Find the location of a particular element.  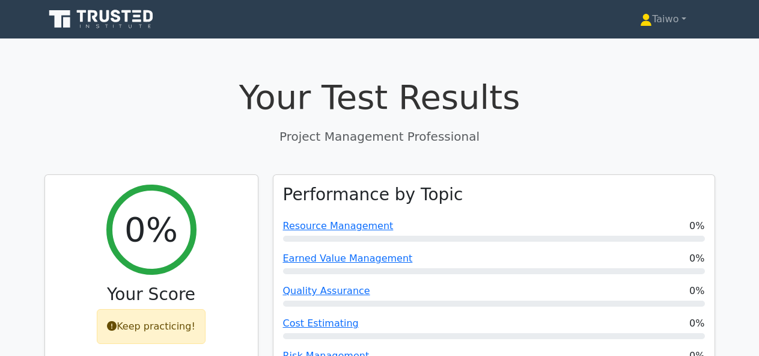

h2: 0% is located at coordinates (151, 229).